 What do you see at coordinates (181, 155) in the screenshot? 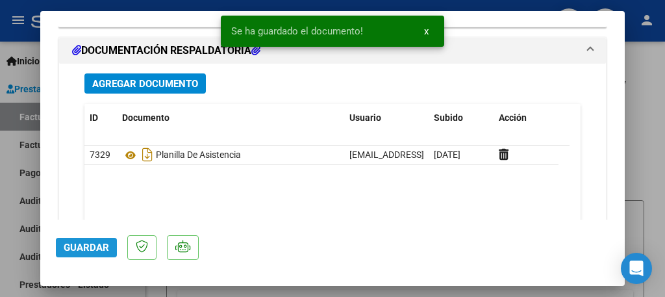
I see `span: Planilla De Asistencia` at bounding box center [181, 155].